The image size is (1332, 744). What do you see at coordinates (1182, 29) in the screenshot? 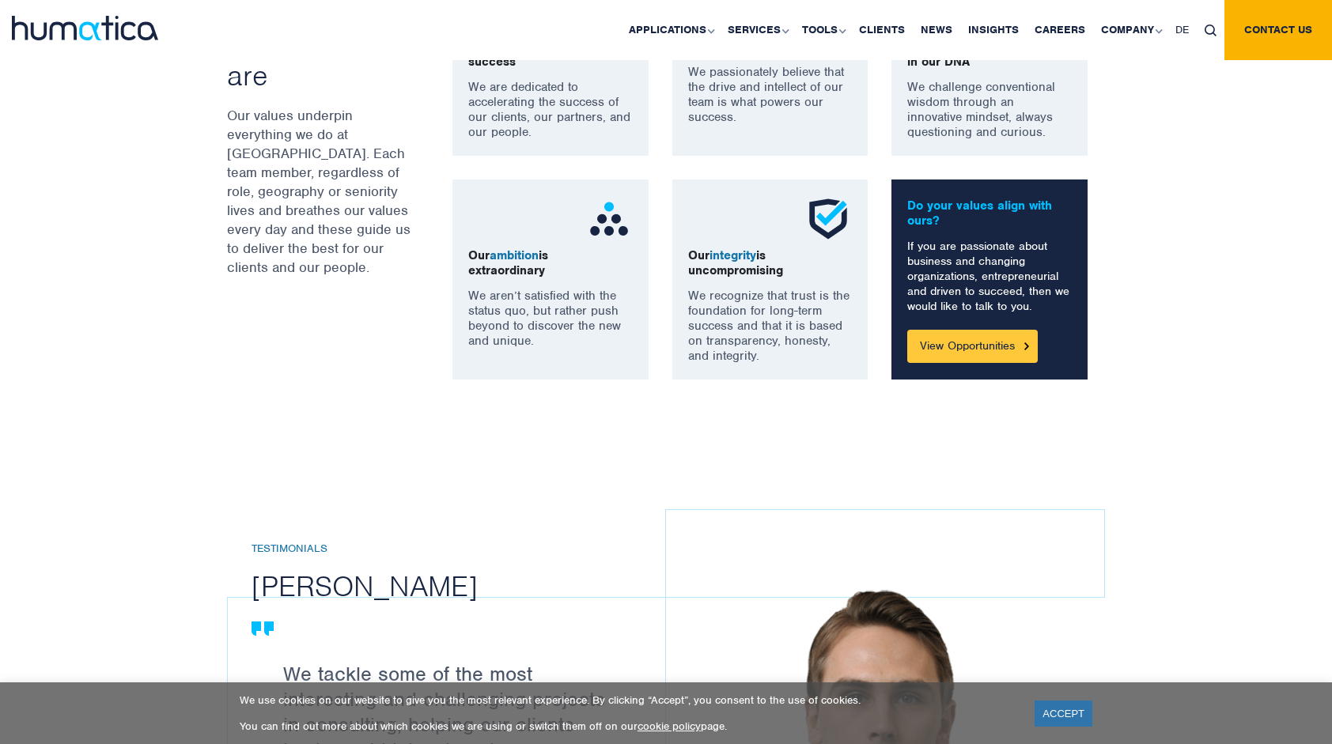
I see `span: DE` at bounding box center [1182, 29].